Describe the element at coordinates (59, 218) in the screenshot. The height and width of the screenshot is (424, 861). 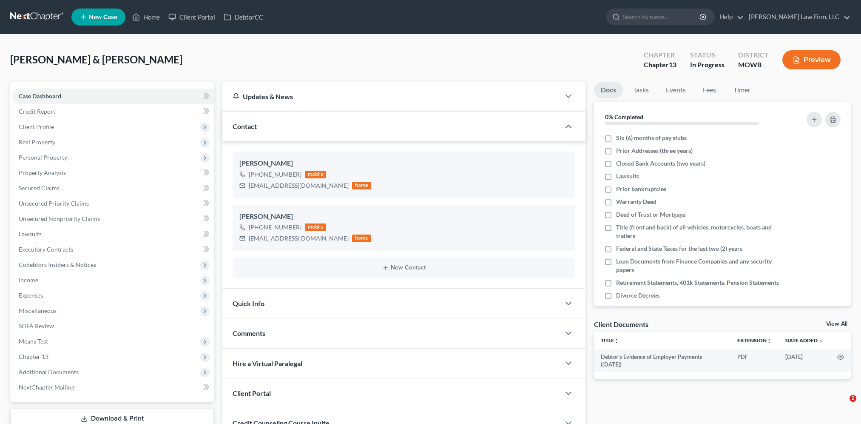
I see `span: Unsecured Nonpriority Claims` at that location.